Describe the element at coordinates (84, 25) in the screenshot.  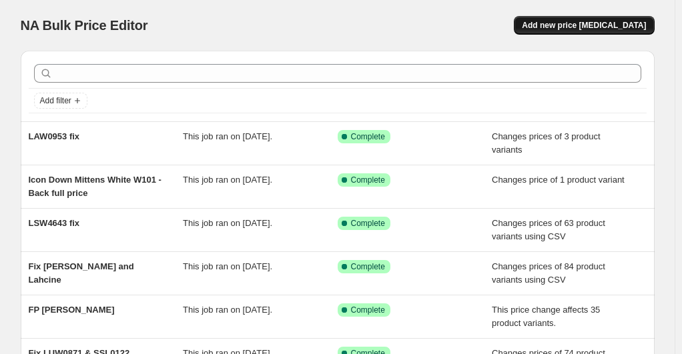
I see `span: NA Bulk Price Editor` at that location.